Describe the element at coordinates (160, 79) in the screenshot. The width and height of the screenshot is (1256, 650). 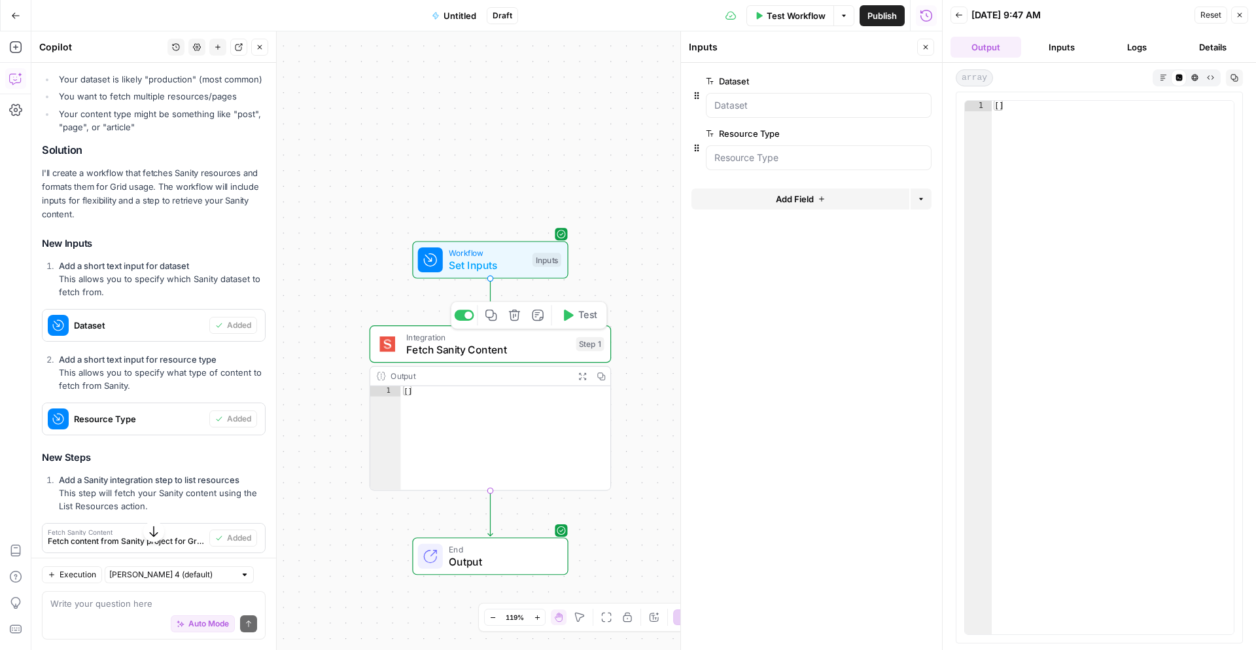
I see `li: Your dataset is likely "production" (most common)` at that location.